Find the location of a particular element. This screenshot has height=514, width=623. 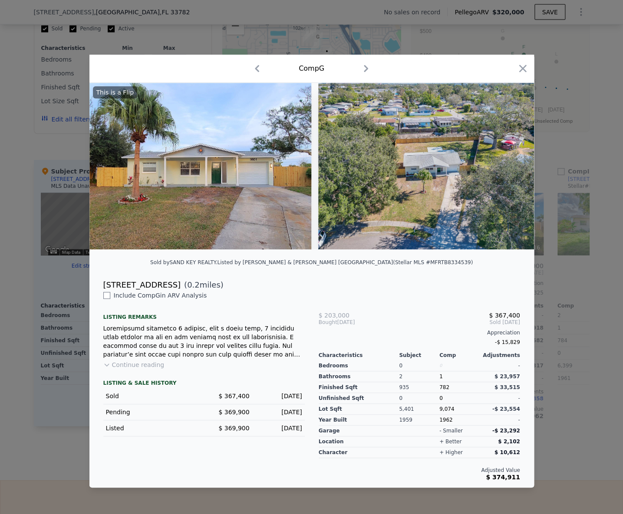

span: 0.2 is located at coordinates (193, 285).